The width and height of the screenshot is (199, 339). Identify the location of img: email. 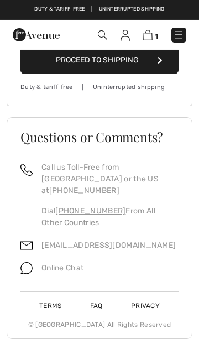
(27, 245).